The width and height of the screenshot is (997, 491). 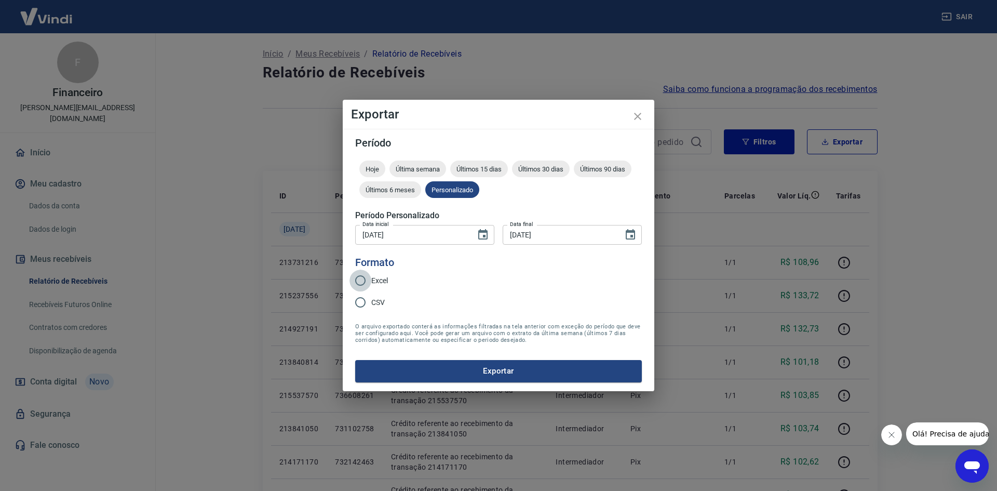 What do you see at coordinates (47, 11) in the screenshot?
I see `span: Olá! Precisa de ajuda?` at bounding box center [47, 11].